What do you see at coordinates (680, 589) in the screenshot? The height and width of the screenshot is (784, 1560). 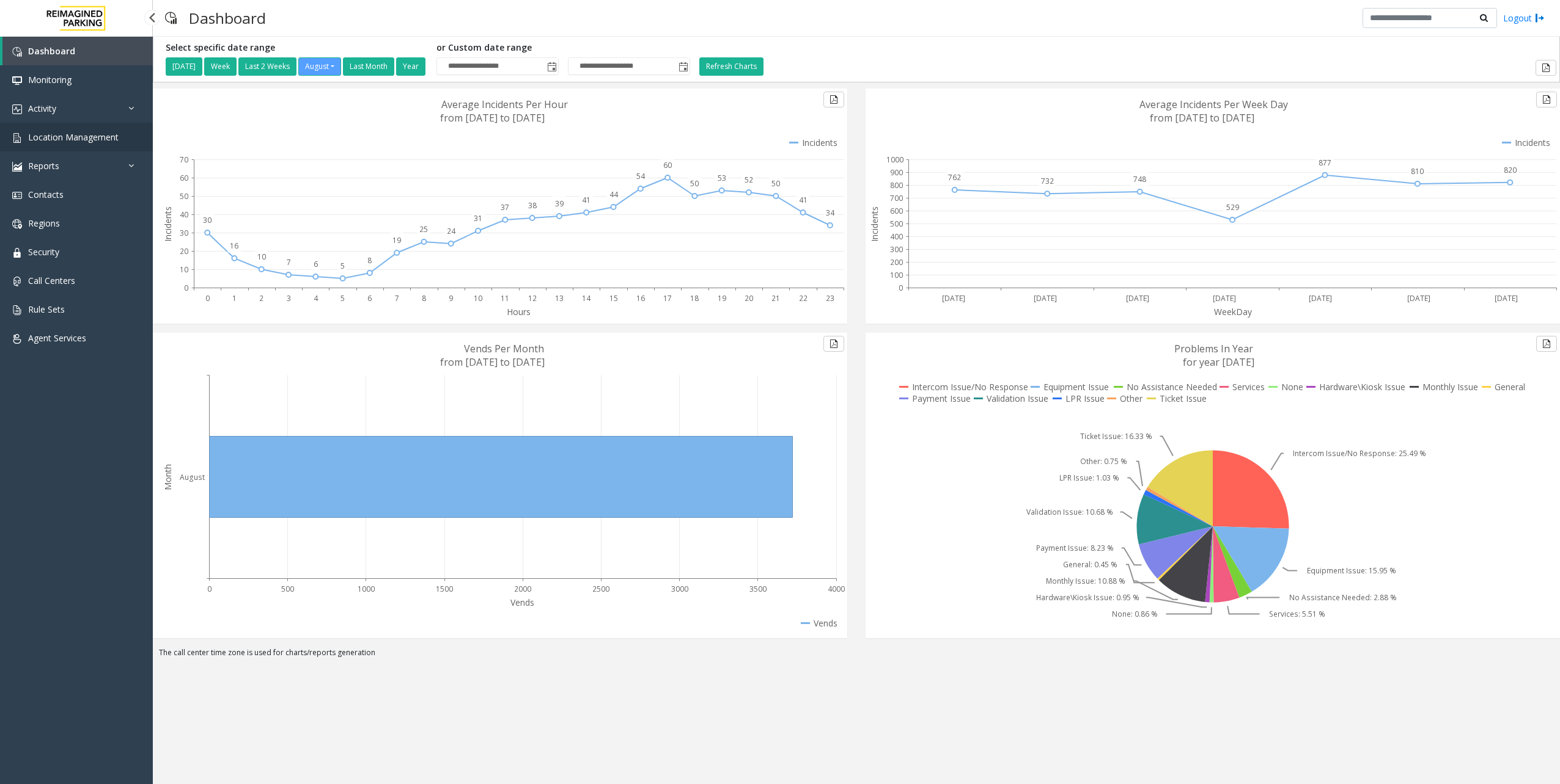 I see `text: 3000` at bounding box center [680, 589].